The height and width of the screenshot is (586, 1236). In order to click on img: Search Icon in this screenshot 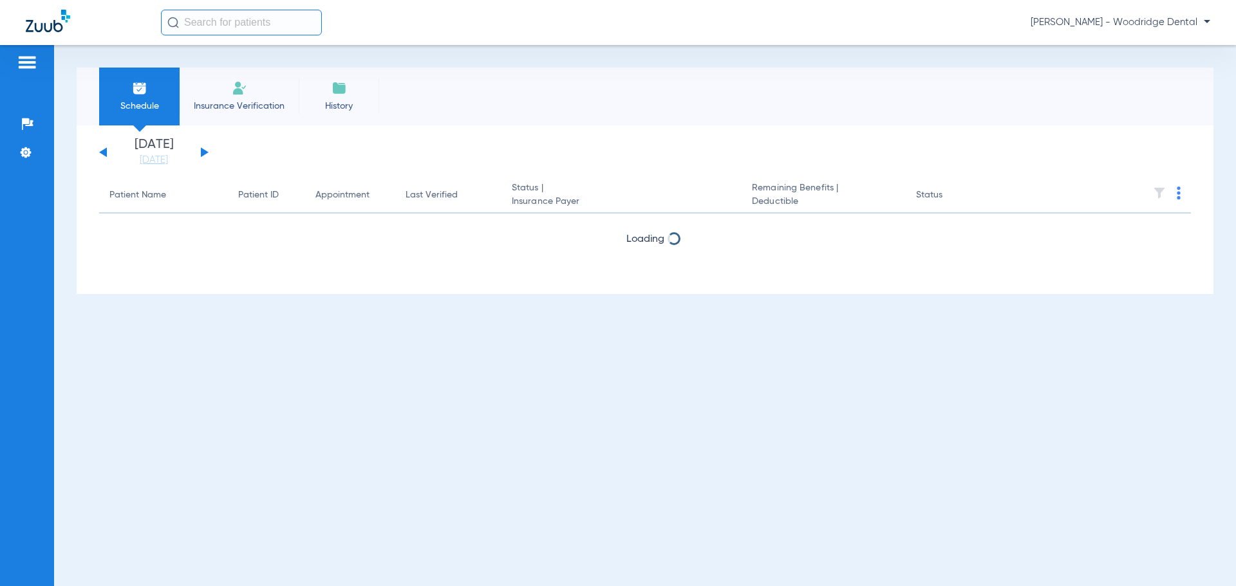, I will do `click(173, 23)`.